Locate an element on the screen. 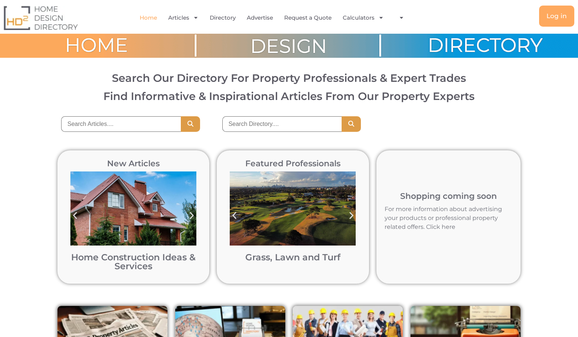 Image resolution: width=578 pixels, height=337 pixels. input: Search Articles.... is located at coordinates (121, 124).